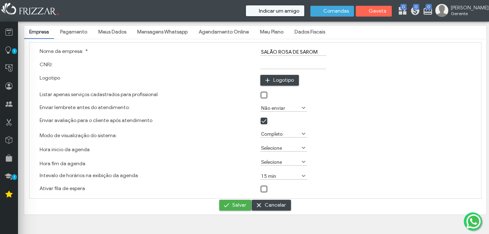 The height and width of the screenshot is (234, 489). I want to click on label: Enviar avaliação para o cliente após atendimento, so click(96, 120).